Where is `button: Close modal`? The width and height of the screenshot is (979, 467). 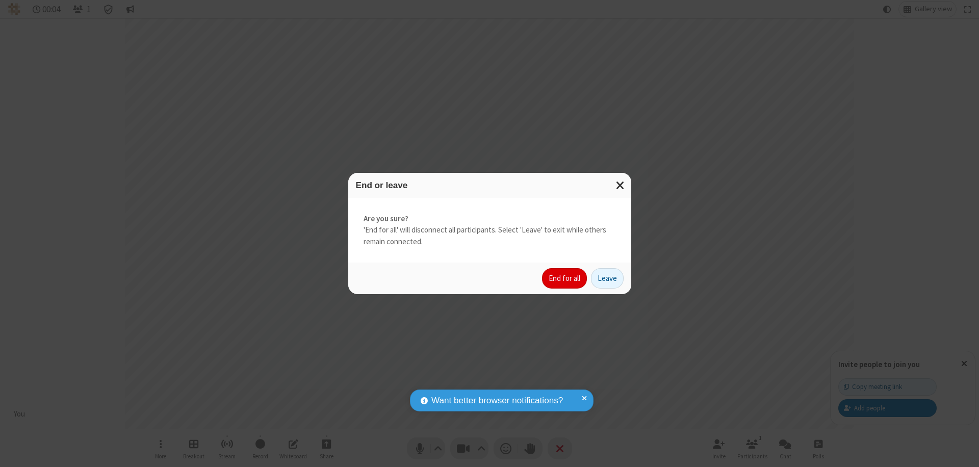
button: Close modal is located at coordinates (621, 185).